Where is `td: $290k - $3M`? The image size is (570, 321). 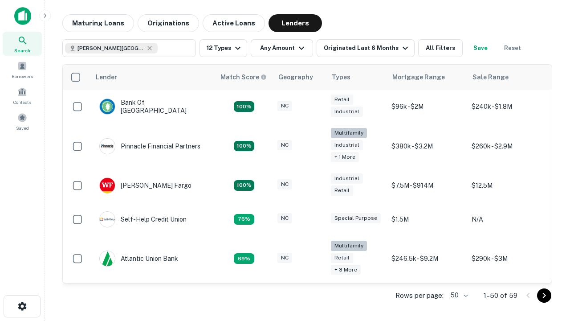
td: $290k - $3M is located at coordinates (507, 258).